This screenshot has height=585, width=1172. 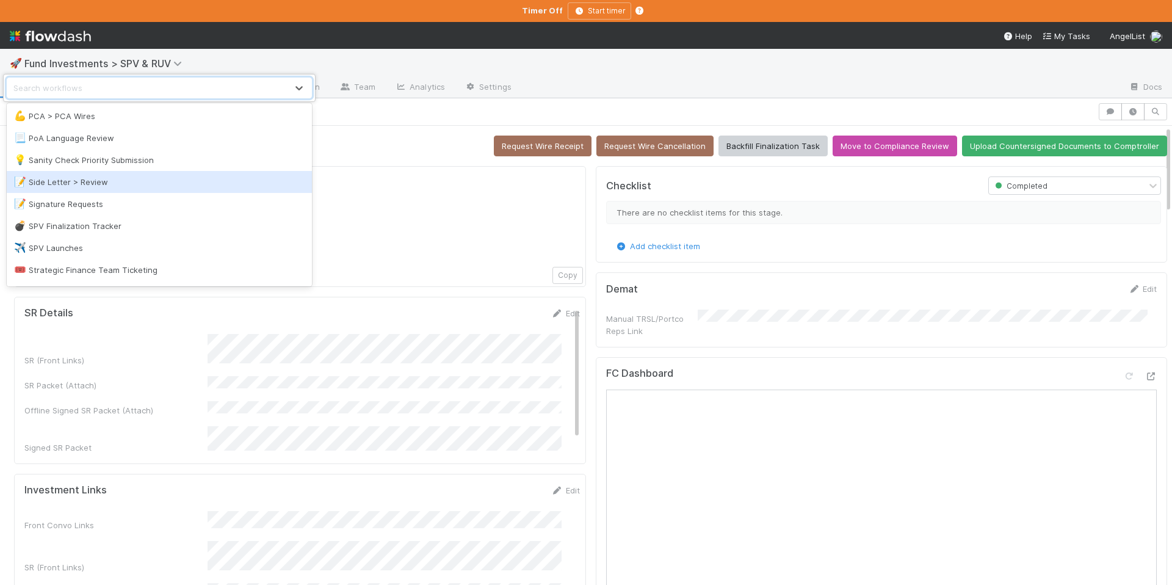 I want to click on div: Strategic Finance Team Ticketing, so click(x=159, y=270).